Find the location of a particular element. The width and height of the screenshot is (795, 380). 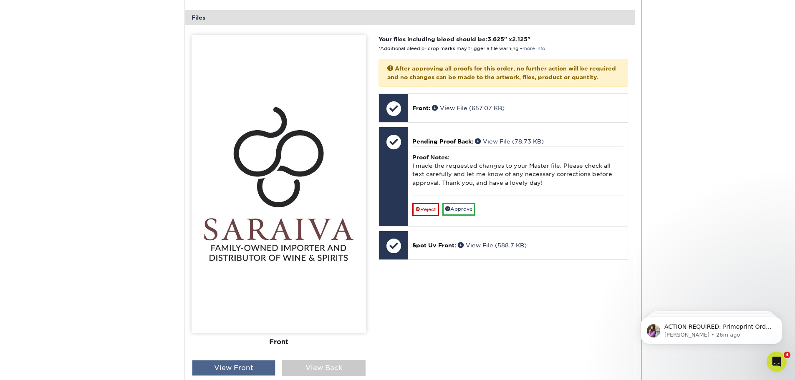

a: Approve is located at coordinates (459, 209).